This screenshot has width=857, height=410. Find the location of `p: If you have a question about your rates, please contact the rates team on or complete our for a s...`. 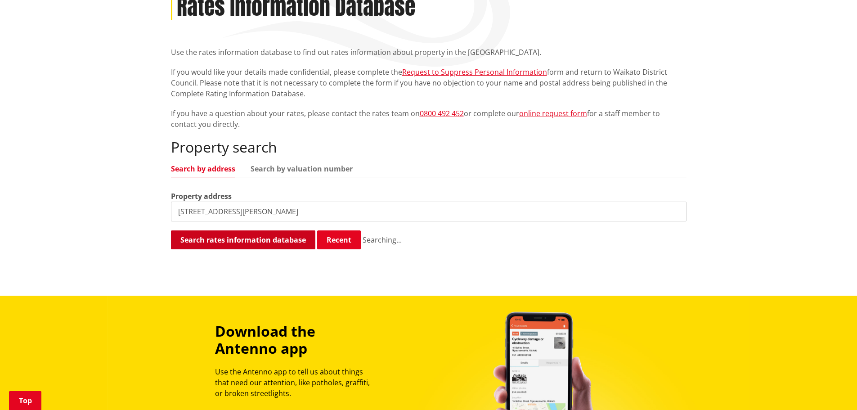

p: If you have a question about your rates, please contact the rates team on or complete our for a s... is located at coordinates (429, 119).